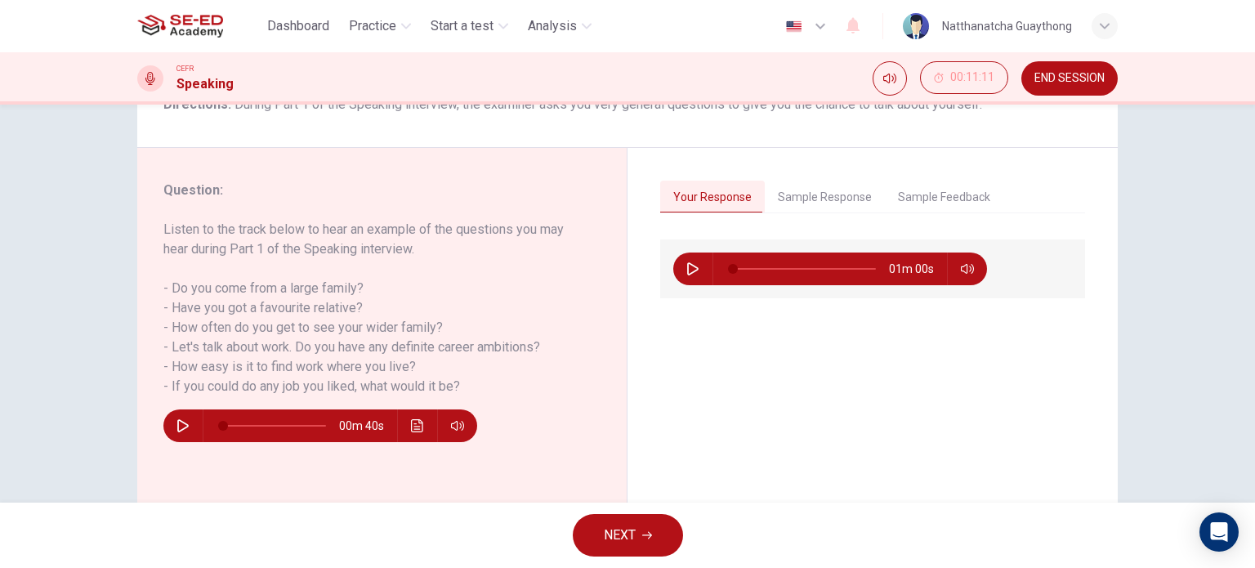 The image size is (1255, 568). What do you see at coordinates (712, 198) in the screenshot?
I see `button: Your Response` at bounding box center [712, 198].